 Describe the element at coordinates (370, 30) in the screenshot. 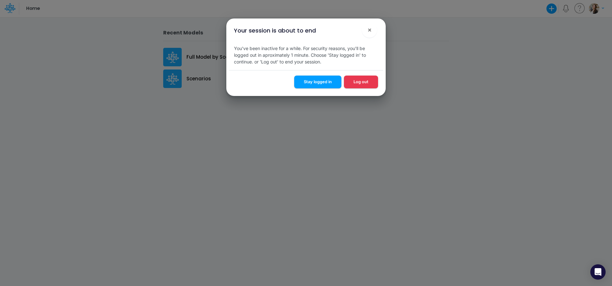

I see `button: Close` at that location.